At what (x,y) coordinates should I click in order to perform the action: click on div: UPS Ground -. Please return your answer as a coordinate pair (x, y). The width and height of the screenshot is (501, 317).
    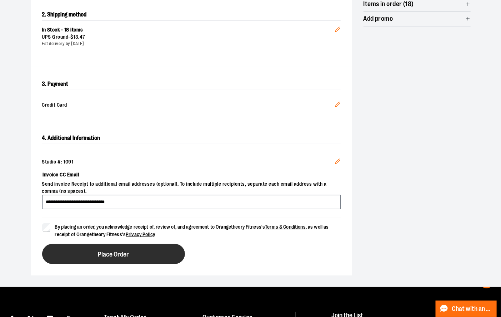
    Looking at the image, I should click on (189, 37).